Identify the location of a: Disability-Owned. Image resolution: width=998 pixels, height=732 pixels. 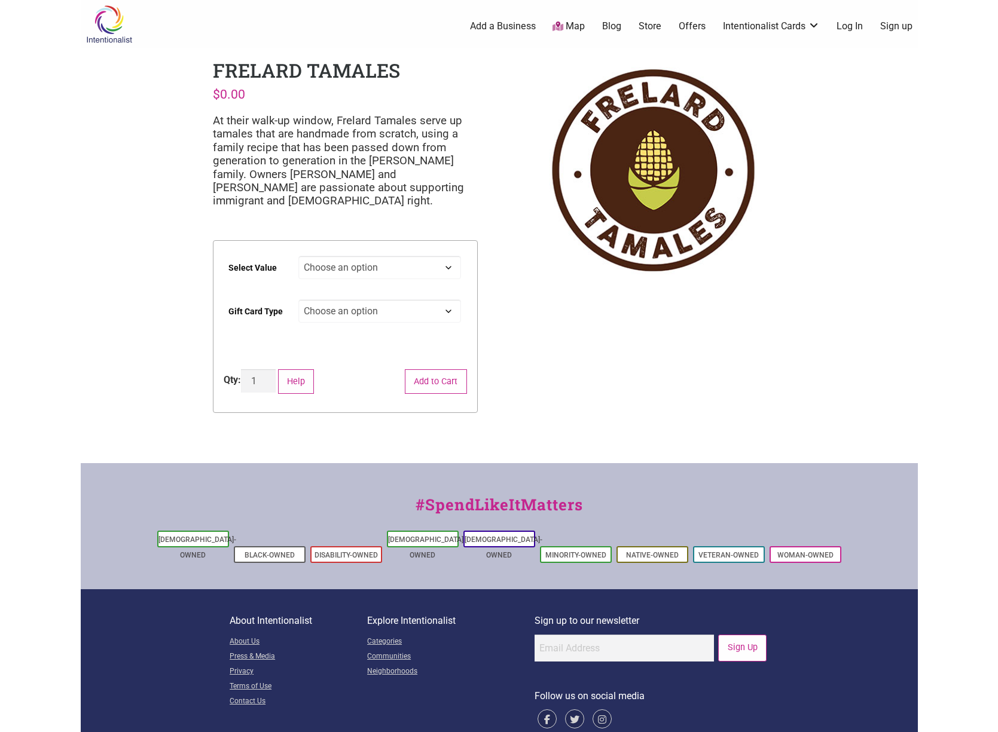
(346, 555).